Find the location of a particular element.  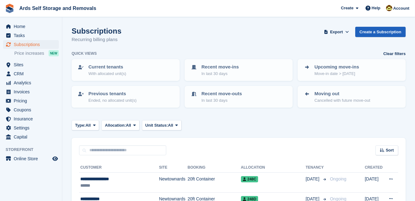

span: Capital is located at coordinates (32, 137).